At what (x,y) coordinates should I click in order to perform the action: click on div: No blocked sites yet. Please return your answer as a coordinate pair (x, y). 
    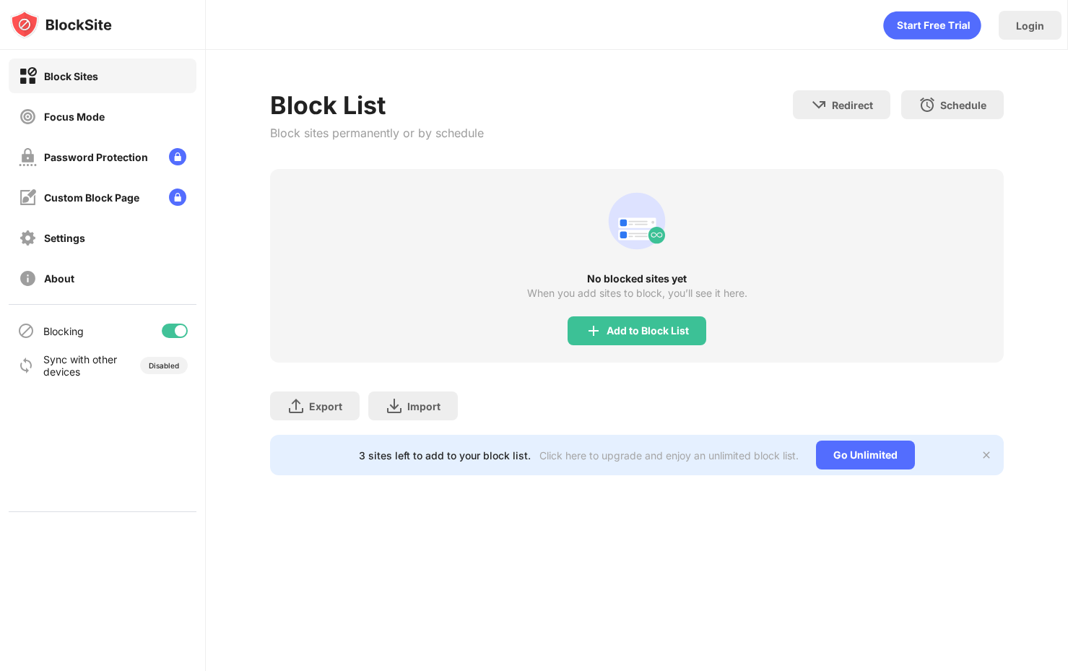
    Looking at the image, I should click on (637, 279).